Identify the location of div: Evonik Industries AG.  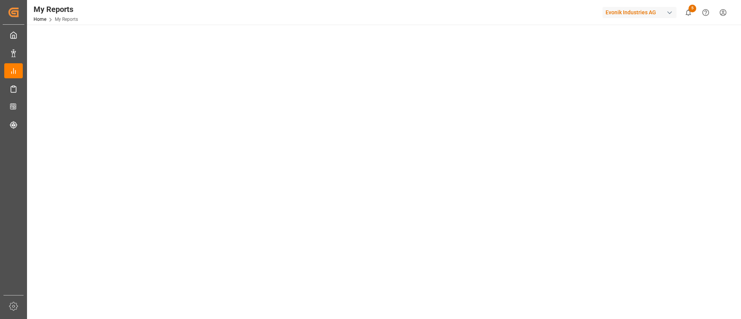
(640, 12).